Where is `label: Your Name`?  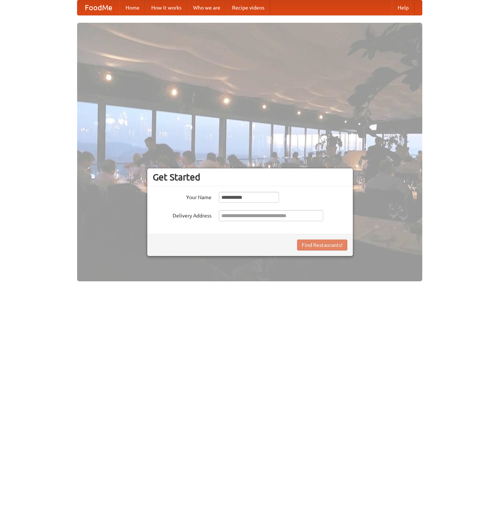
label: Your Name is located at coordinates (182, 196).